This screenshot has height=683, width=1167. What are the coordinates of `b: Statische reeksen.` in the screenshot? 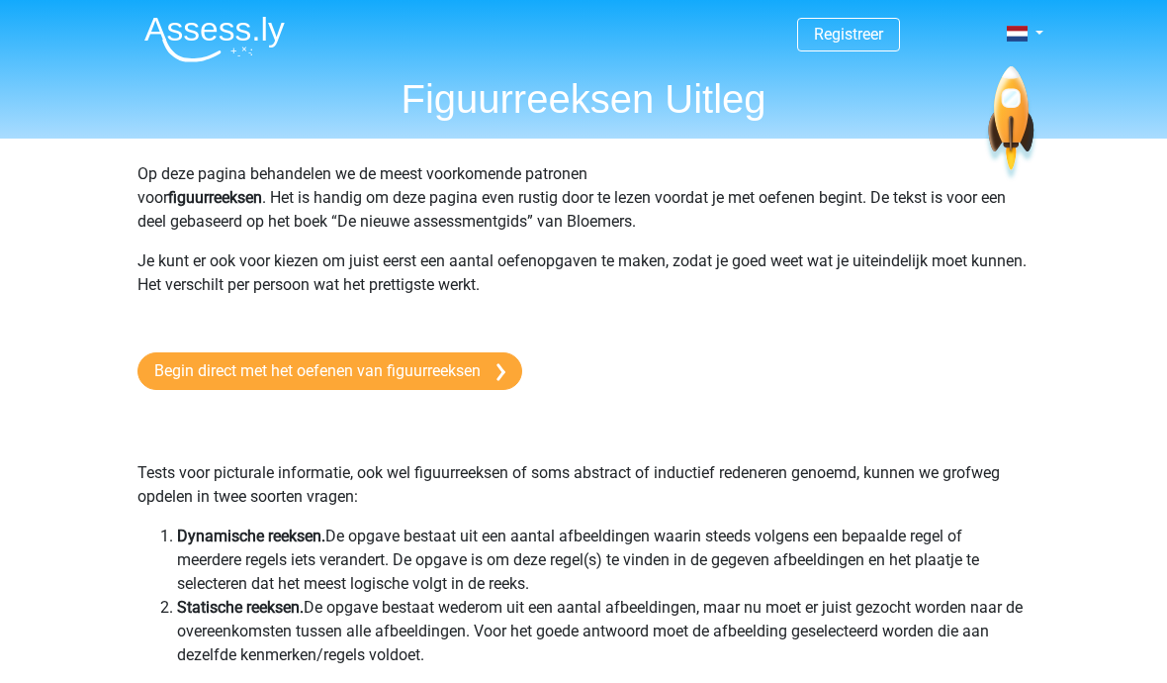 It's located at (240, 606).